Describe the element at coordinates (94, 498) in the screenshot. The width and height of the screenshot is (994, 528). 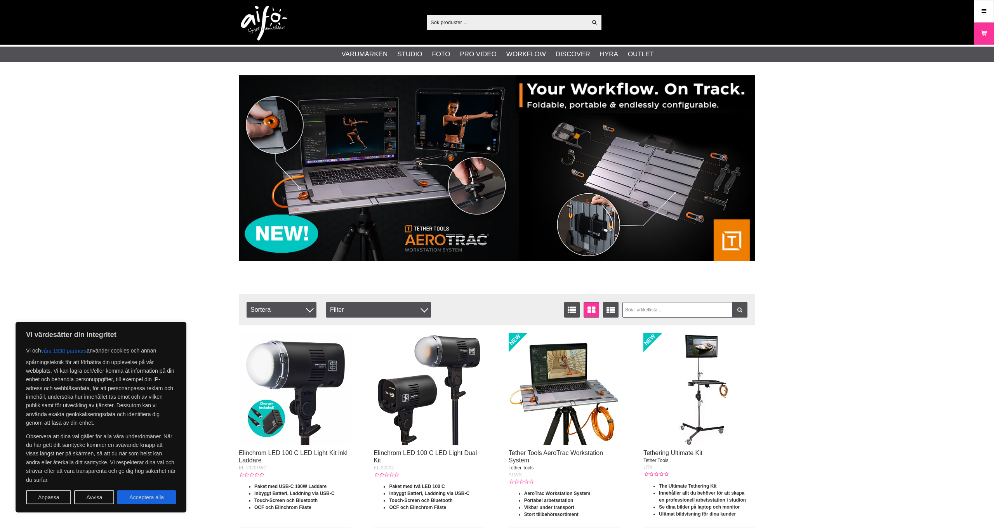
I see `button: Avvisa` at that location.